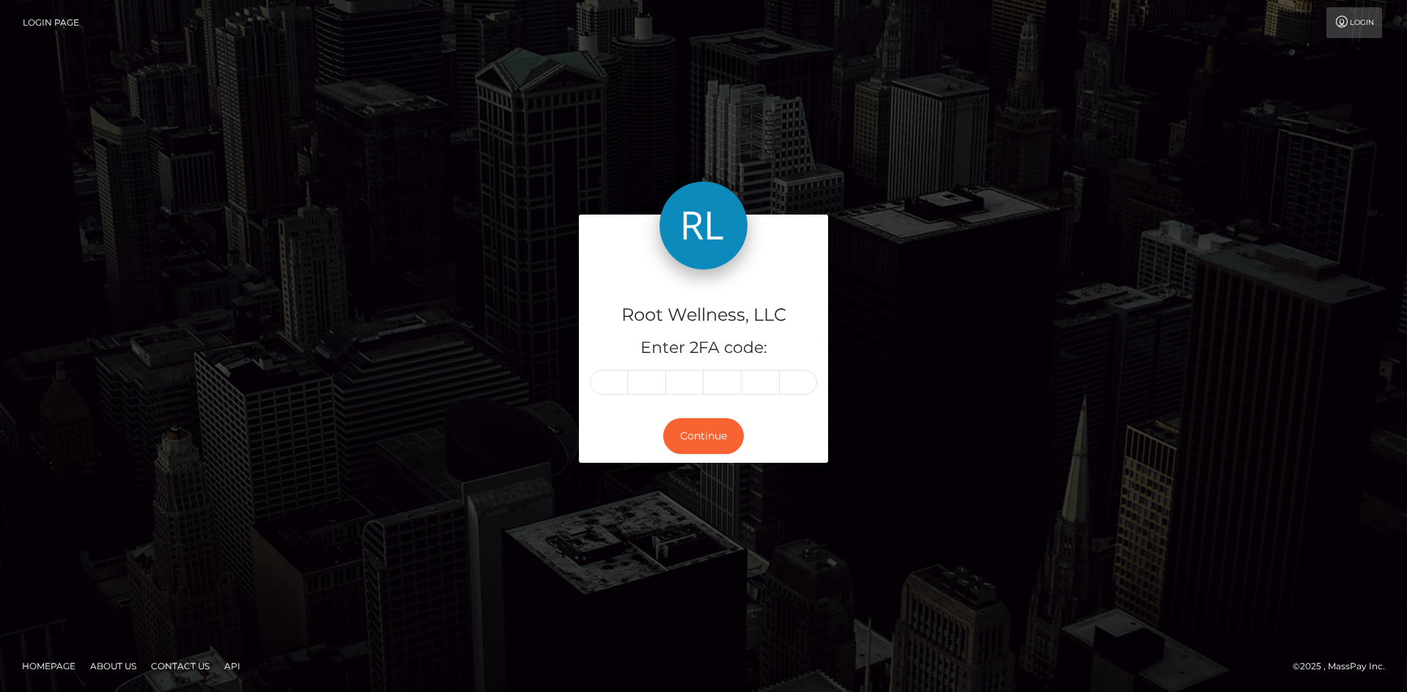 This screenshot has height=692, width=1407. What do you see at coordinates (703, 436) in the screenshot?
I see `button: Continue` at bounding box center [703, 436].